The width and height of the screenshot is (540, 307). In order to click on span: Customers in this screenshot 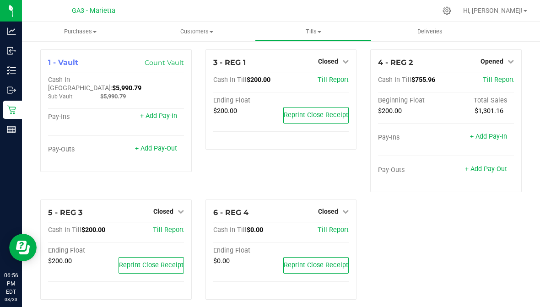, I will do `click(197, 32)`.